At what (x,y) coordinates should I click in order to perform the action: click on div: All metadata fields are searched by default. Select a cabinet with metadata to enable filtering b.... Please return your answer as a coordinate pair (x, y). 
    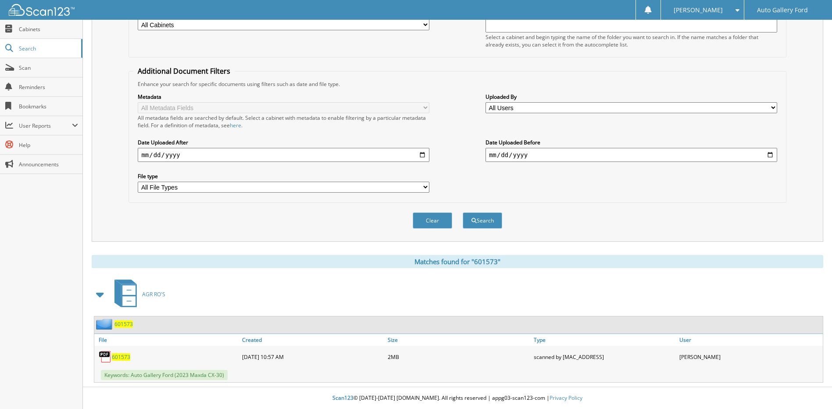
    Looking at the image, I should click on (283, 121).